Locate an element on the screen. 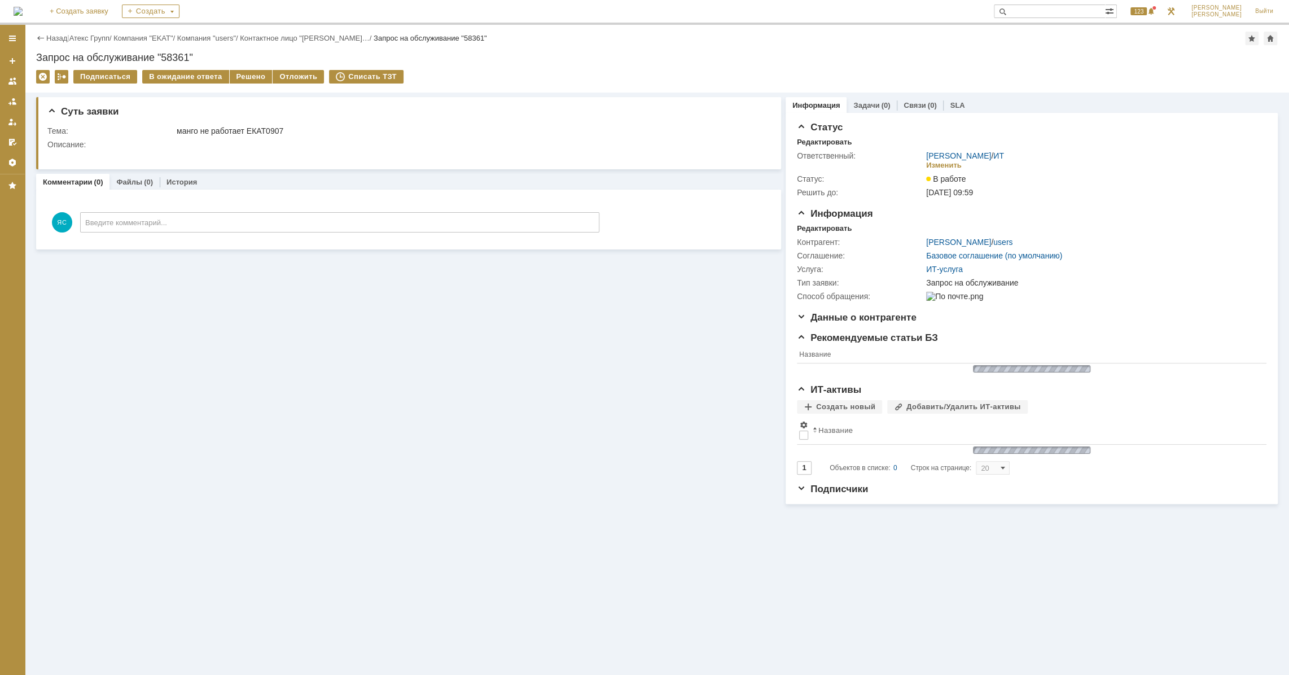 This screenshot has height=675, width=1289. span: Рекомендуемые статьи БЗ is located at coordinates (867, 337).